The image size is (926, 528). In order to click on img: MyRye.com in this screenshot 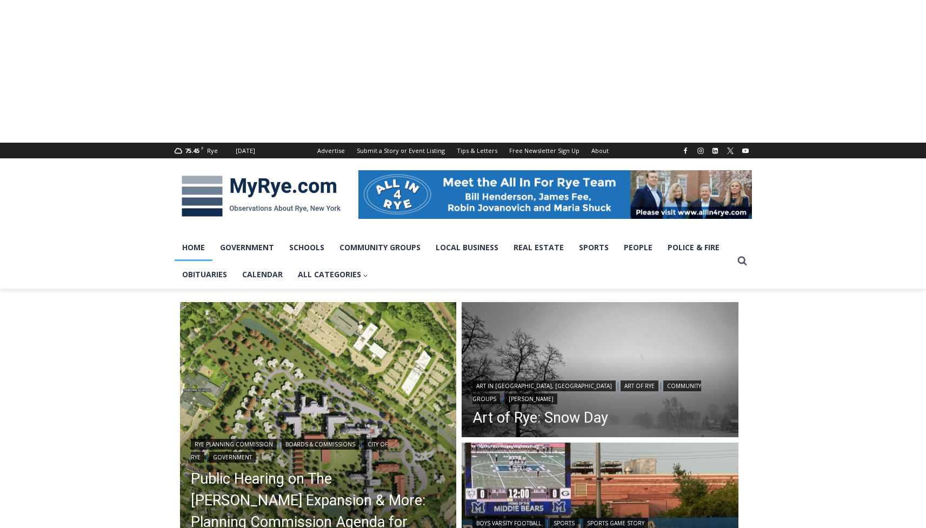, I will do `click(261, 196)`.